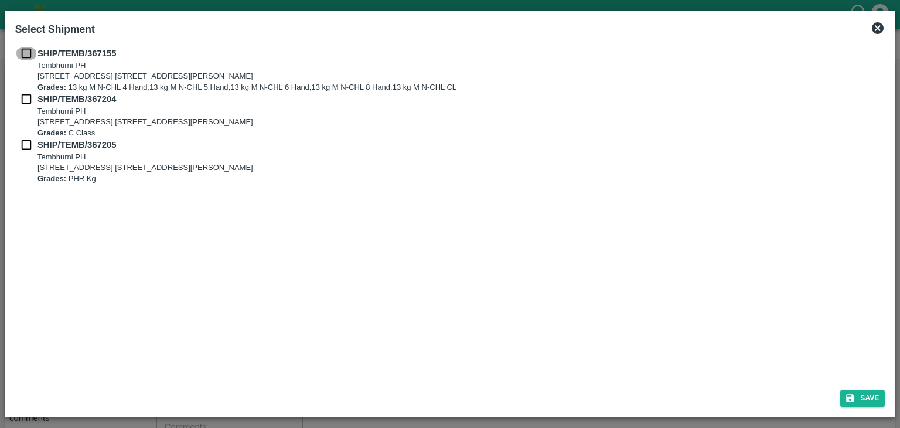  Describe the element at coordinates (77, 99) in the screenshot. I see `b: SHIP/TEMB/367204` at that location.